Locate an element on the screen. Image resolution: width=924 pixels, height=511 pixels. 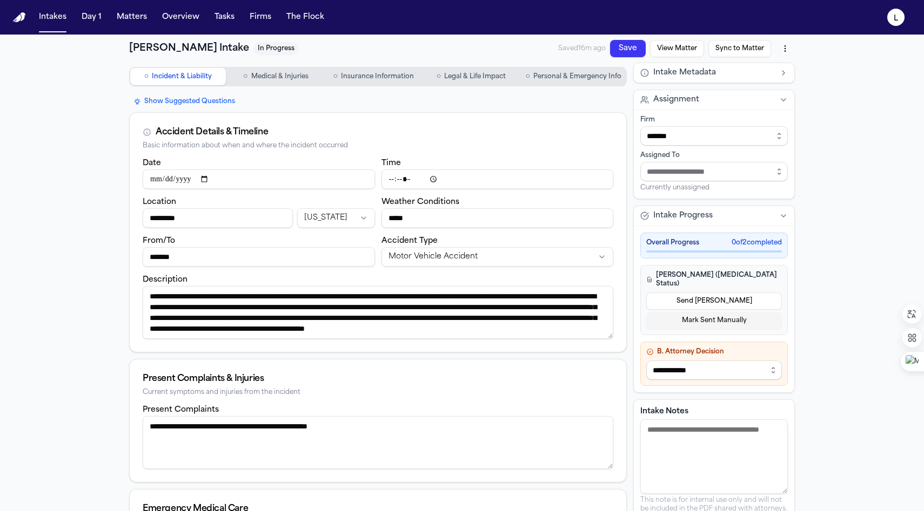
button: Go to Incident & Liability is located at coordinates (178, 77).